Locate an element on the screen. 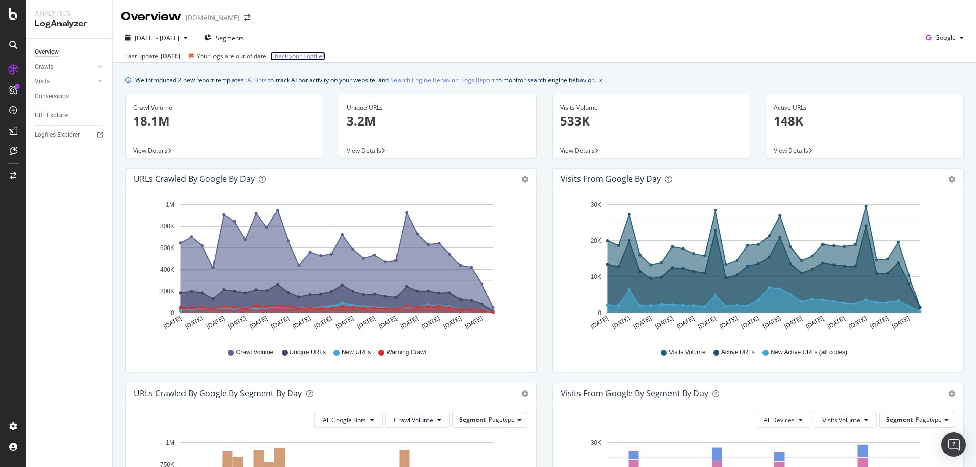 This screenshot has width=976, height=467. a: Logfiles Explorer is located at coordinates (70, 135).